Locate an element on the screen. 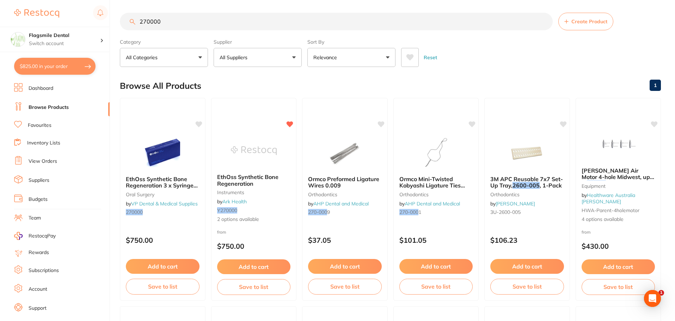 This screenshot has width=675, height=321. a: Browse Products is located at coordinates (49, 108).